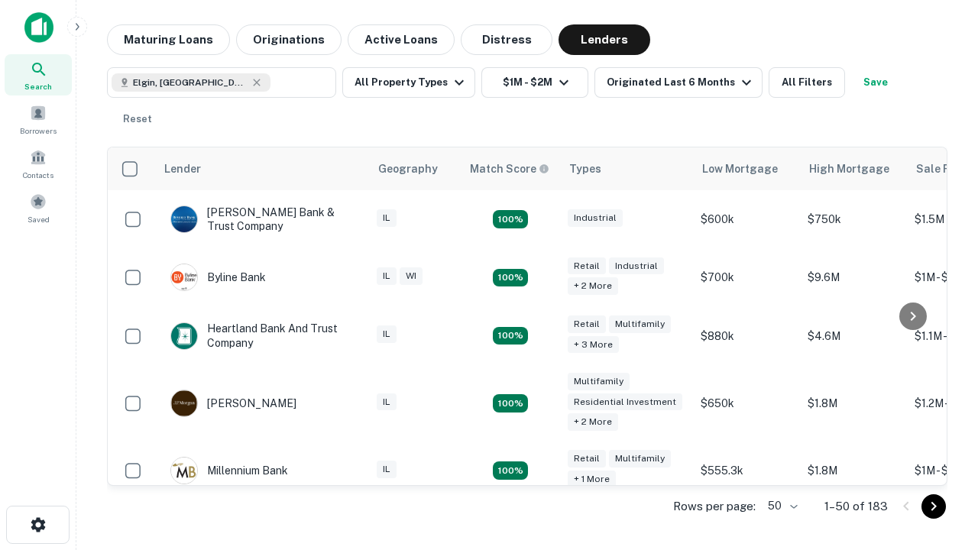  What do you see at coordinates (38, 208) in the screenshot?
I see `div: Saved` at bounding box center [38, 208].